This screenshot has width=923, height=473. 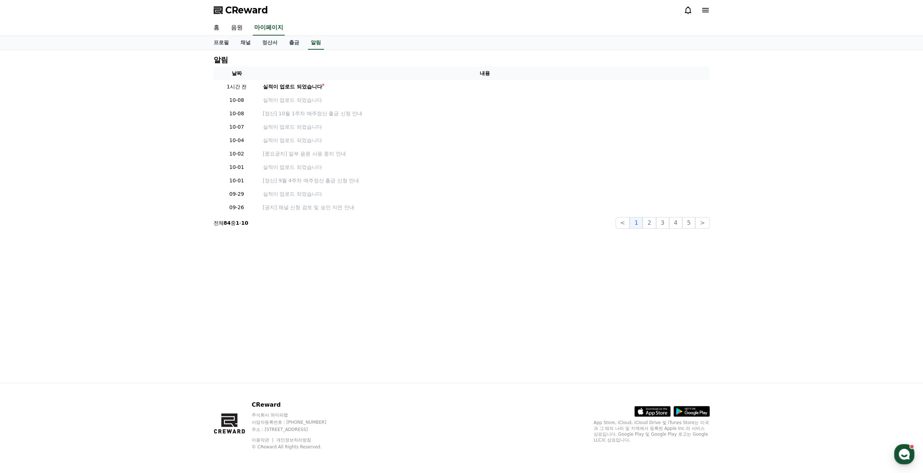 I want to click on p: [공지] 채널 신청 검토 및 승인 지연 안내, so click(x=485, y=207).